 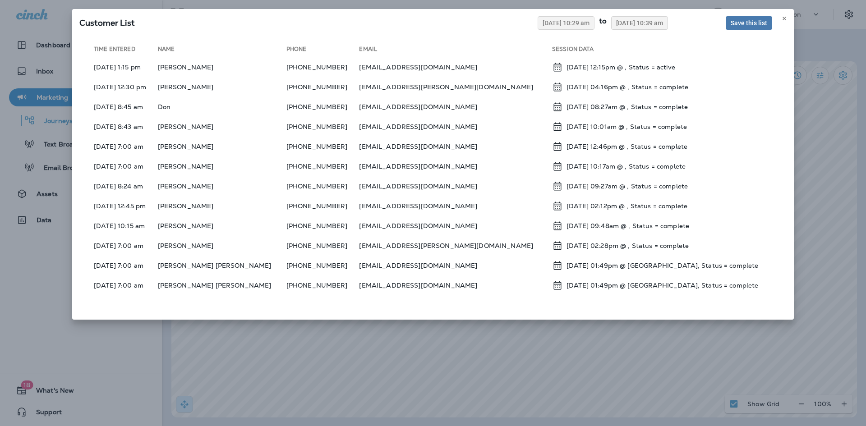 I want to click on span: SQL, so click(x=107, y=23).